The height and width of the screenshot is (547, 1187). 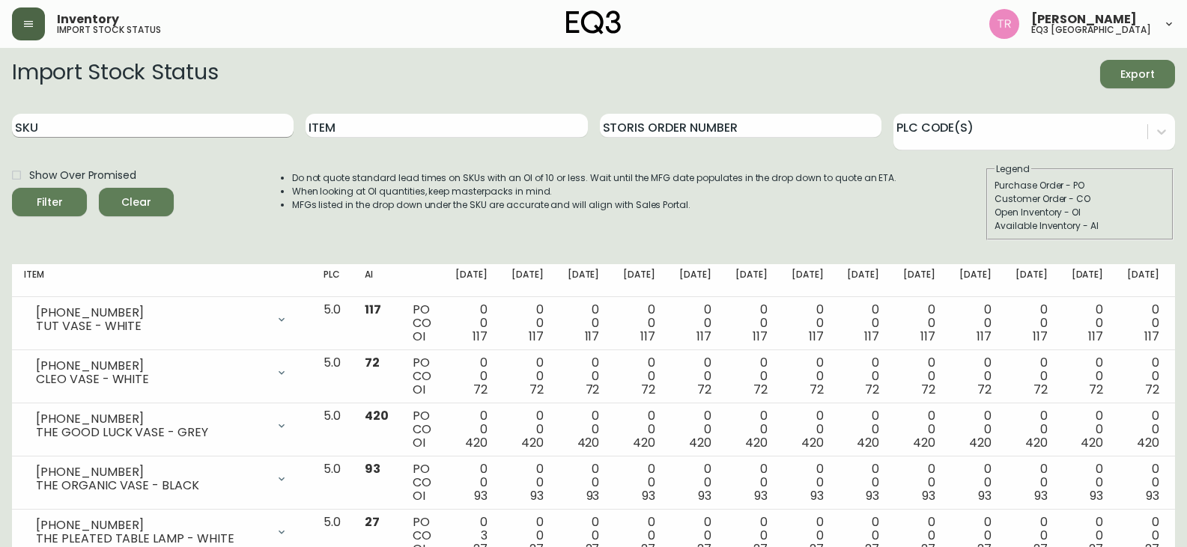 I want to click on div: TUT VASE - WHITE, so click(x=151, y=327).